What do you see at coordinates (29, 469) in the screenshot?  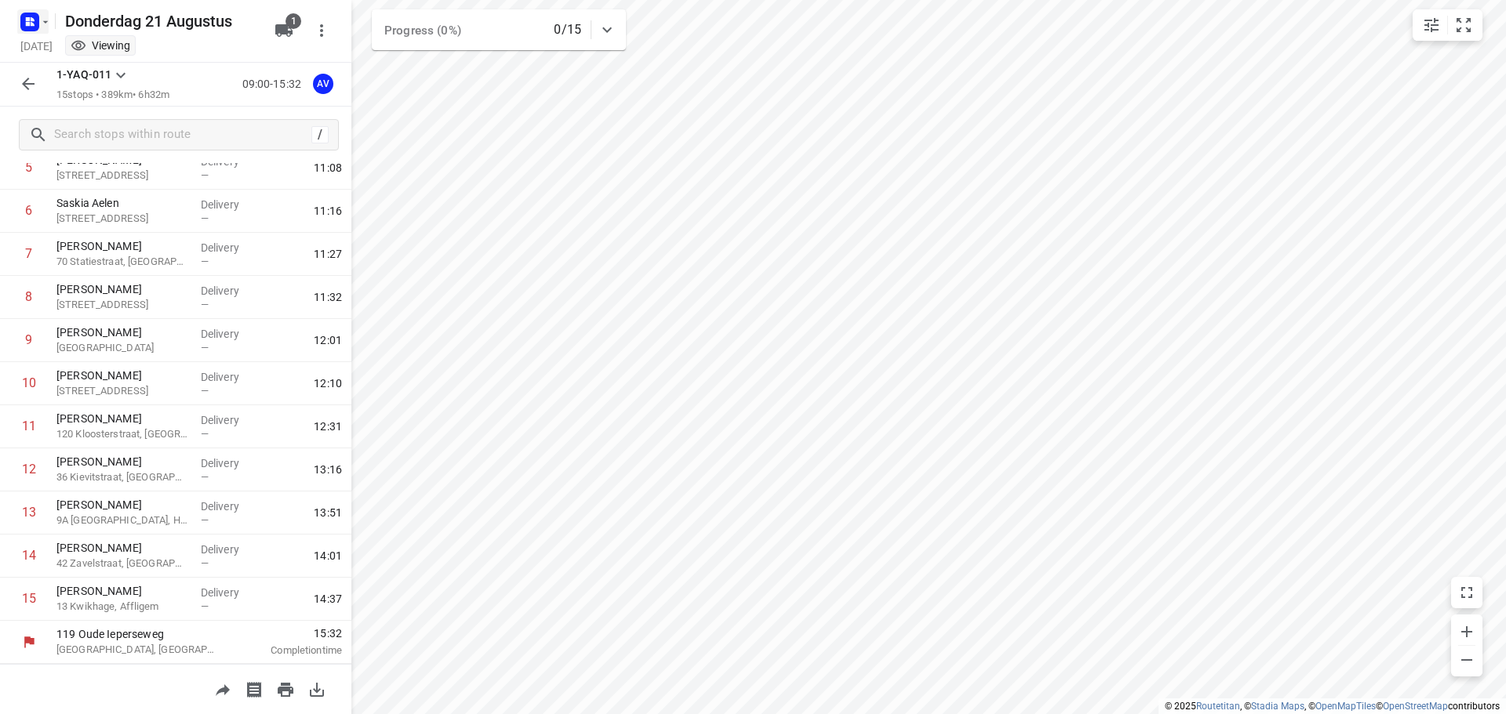 I see `div: 12` at bounding box center [29, 469].